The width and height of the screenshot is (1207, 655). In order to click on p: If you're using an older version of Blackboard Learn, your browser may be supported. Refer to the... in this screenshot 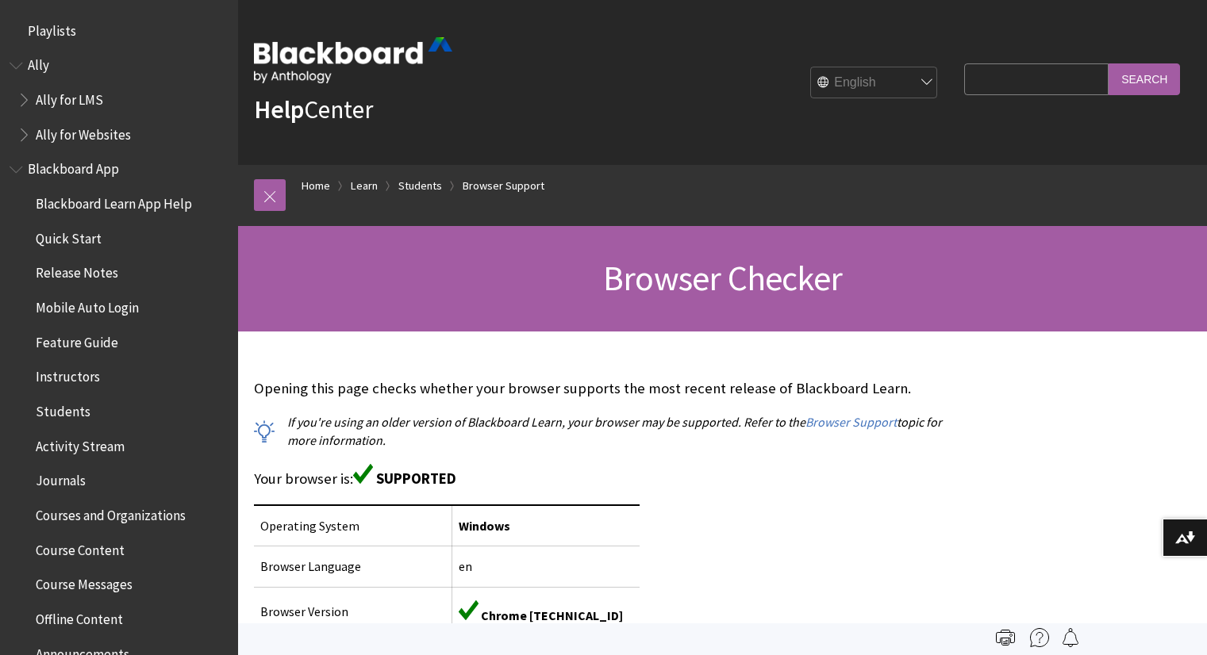, I will do `click(605, 431)`.